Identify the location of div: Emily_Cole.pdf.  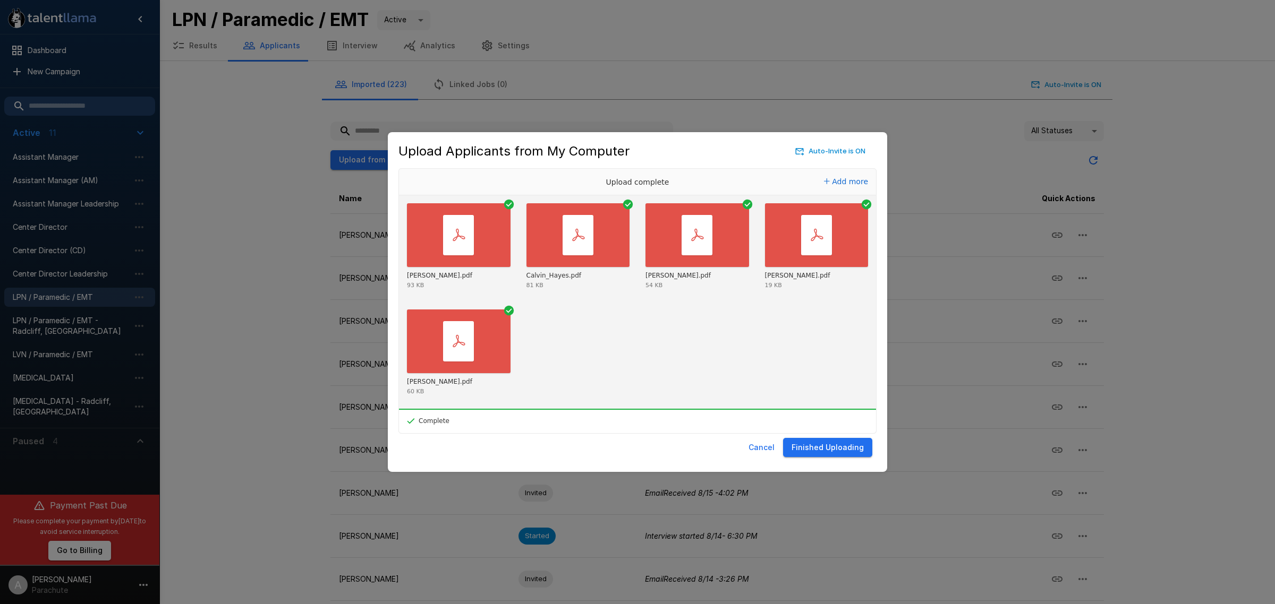
(678, 276).